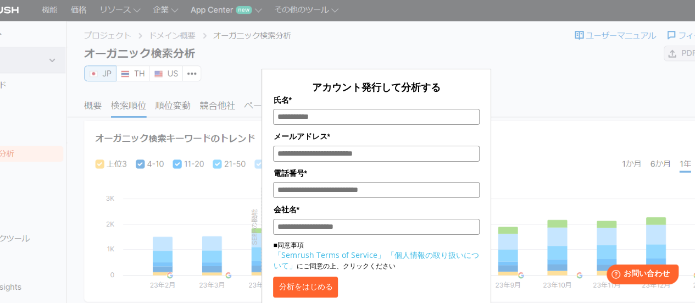 This screenshot has width=695, height=303. I want to click on a: 「個人情報の取り扱いについて」, so click(376, 260).